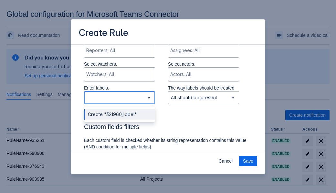  Describe the element at coordinates (248, 161) in the screenshot. I see `button: Save` at that location.